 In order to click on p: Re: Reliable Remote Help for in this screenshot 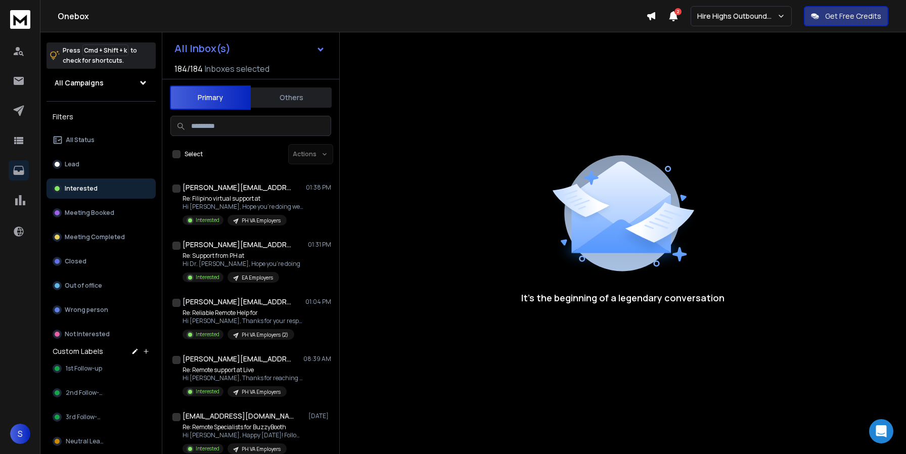, I will do `click(243, 313)`.